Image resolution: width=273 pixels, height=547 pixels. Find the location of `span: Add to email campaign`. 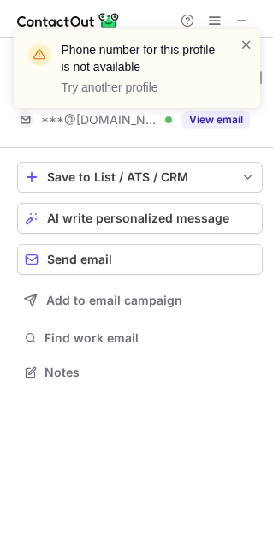

span: Add to email campaign is located at coordinates (114, 300).